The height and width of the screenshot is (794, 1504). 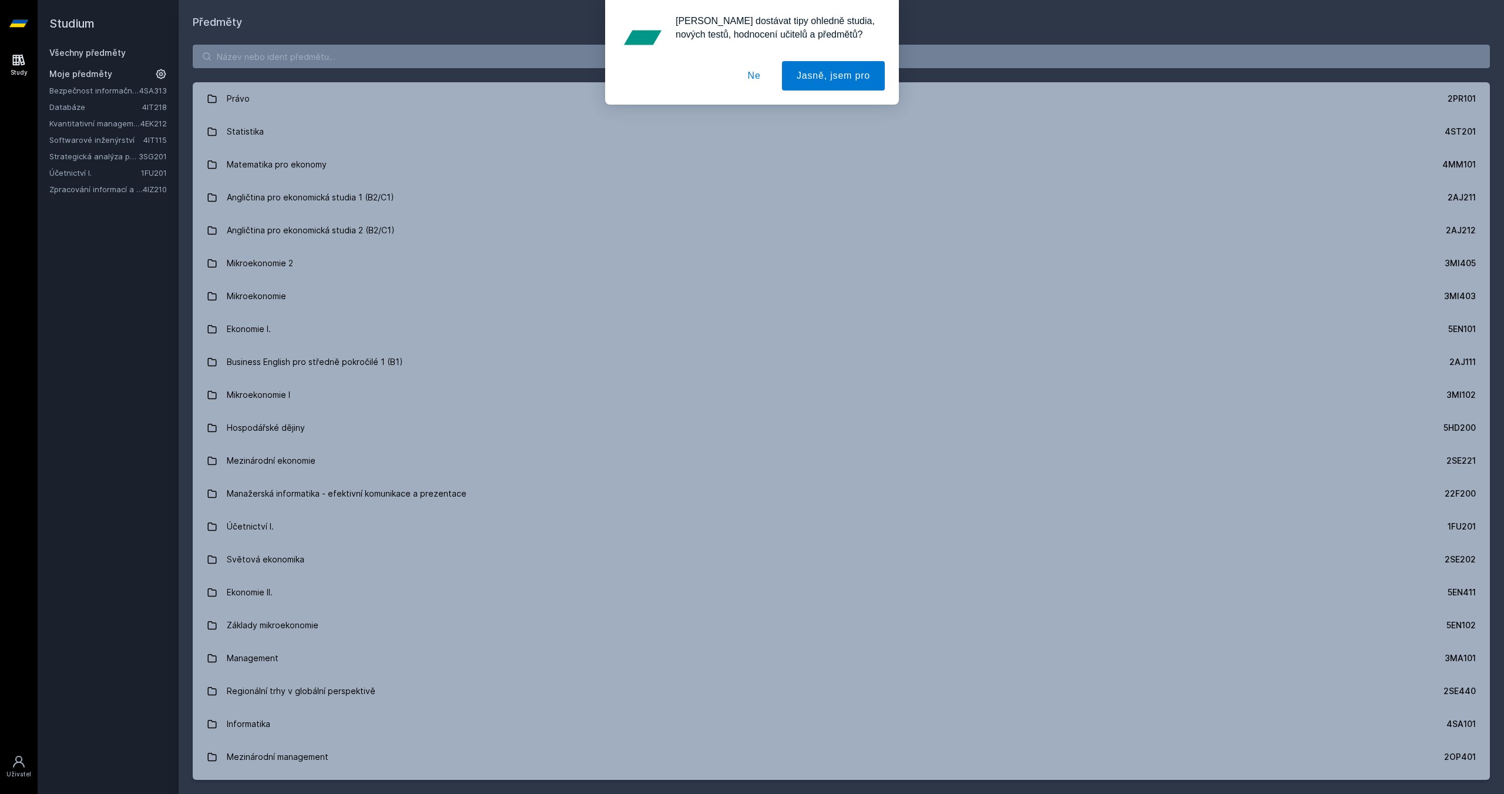 I want to click on a: Mezinárodní management 2OP401, so click(x=841, y=757).